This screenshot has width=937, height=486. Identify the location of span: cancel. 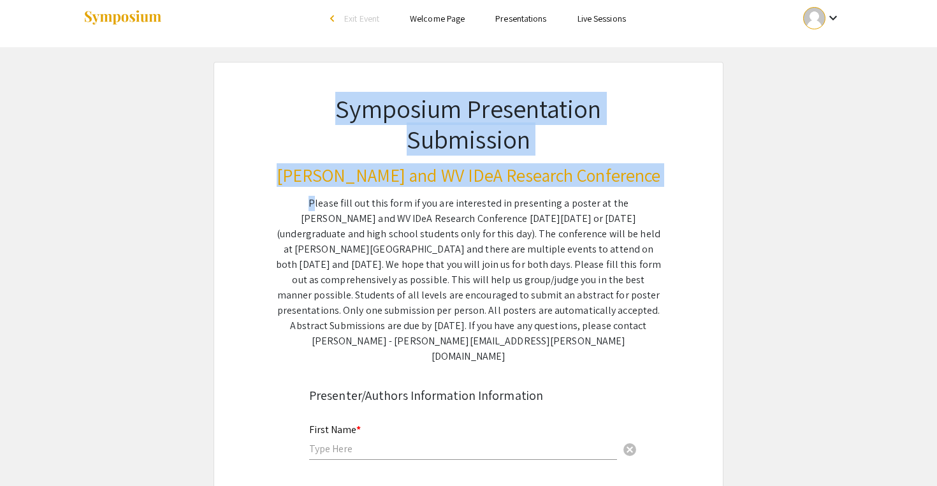
(630, 450).